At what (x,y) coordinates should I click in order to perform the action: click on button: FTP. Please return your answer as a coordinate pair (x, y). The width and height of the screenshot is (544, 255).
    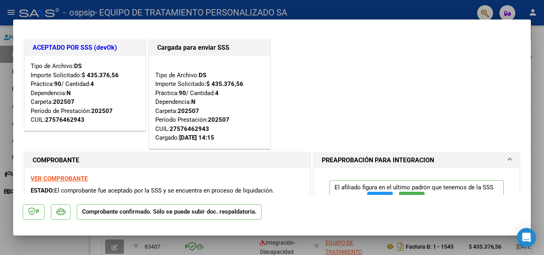
    Looking at the image, I should click on (380, 199).